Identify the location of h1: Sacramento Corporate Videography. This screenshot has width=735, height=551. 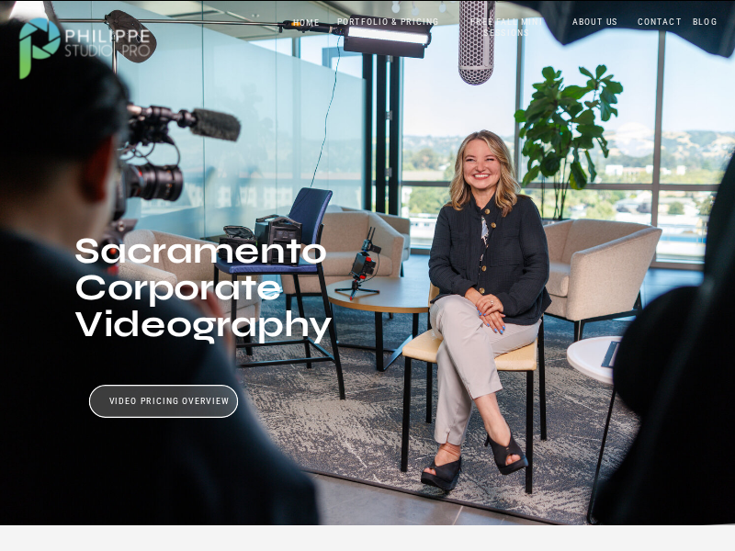
(241, 325).